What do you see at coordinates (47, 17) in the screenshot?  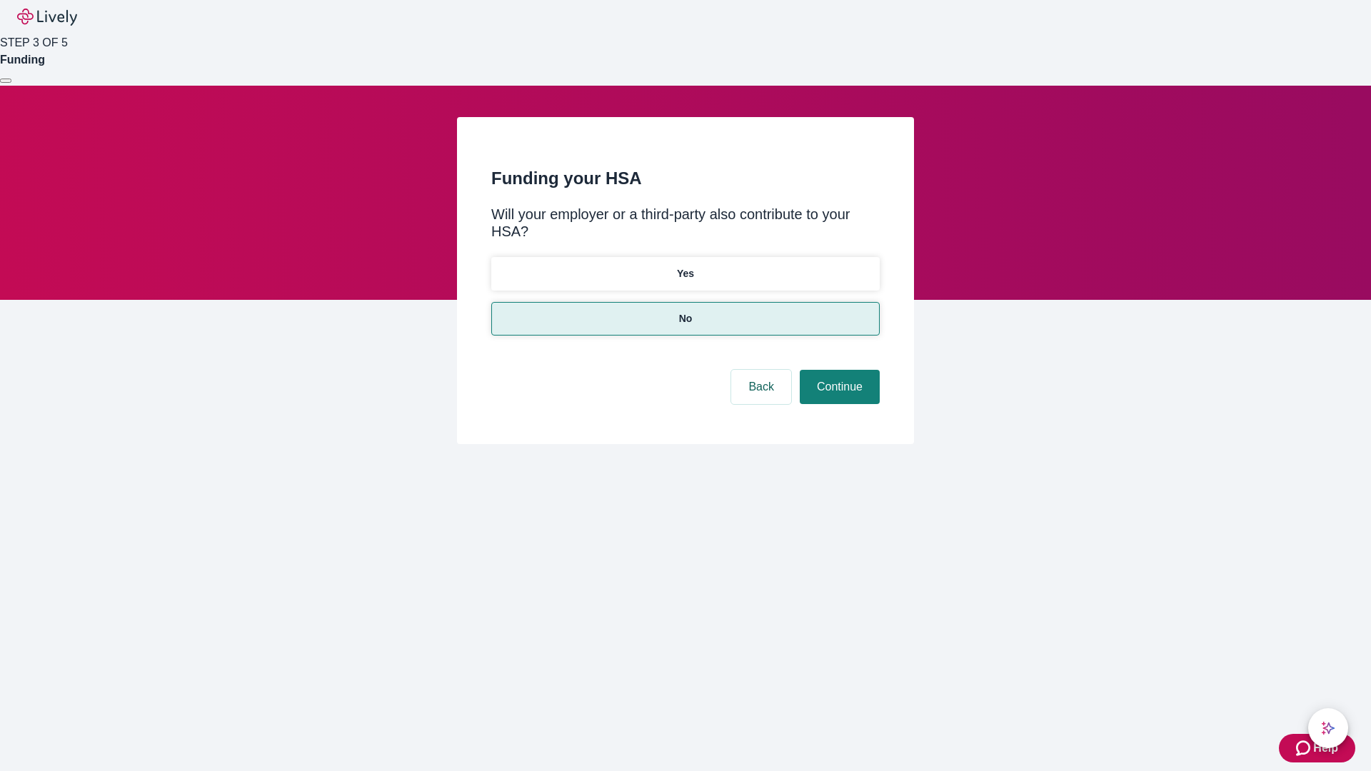 I see `img: Lively` at bounding box center [47, 17].